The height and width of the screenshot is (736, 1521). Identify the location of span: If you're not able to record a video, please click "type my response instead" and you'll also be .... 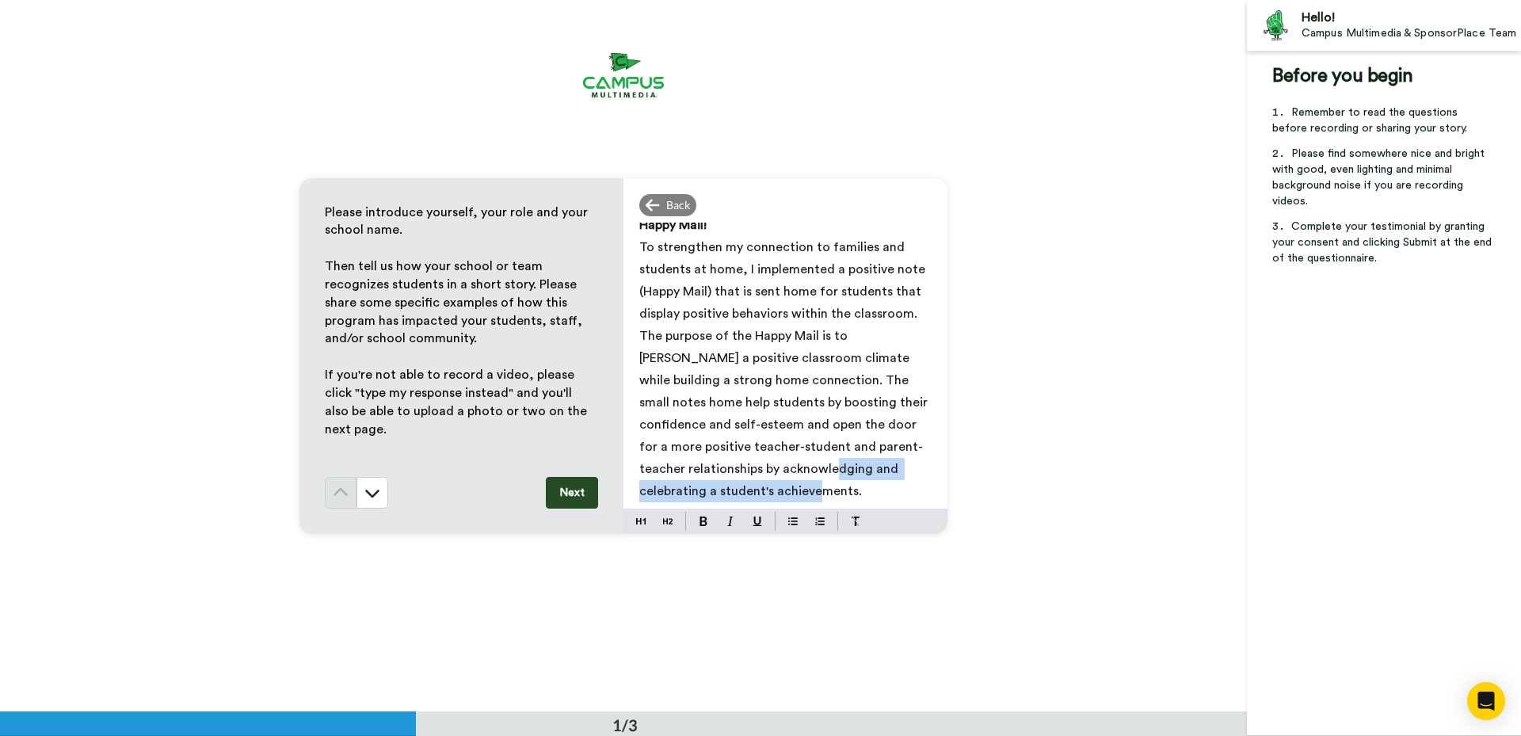
(457, 402).